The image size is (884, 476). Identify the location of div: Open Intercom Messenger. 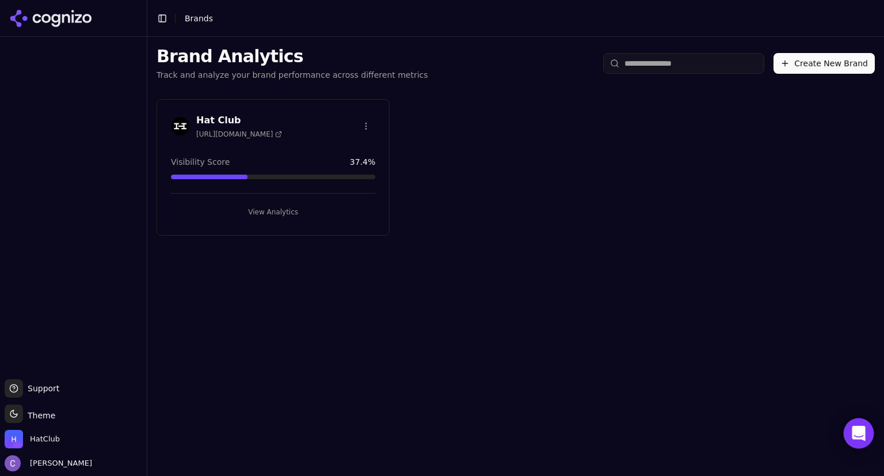
(859, 433).